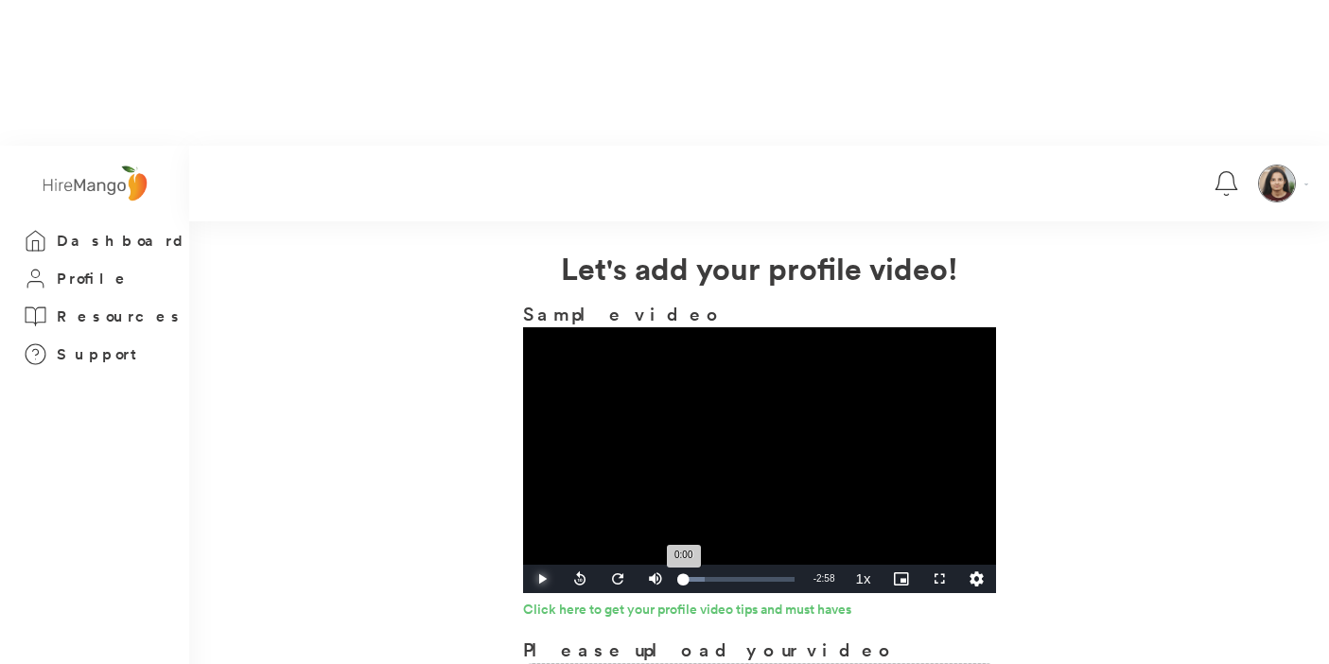 This screenshot has width=1329, height=664. Describe the element at coordinates (123, 240) in the screenshot. I see `h3: Dashboard` at that location.